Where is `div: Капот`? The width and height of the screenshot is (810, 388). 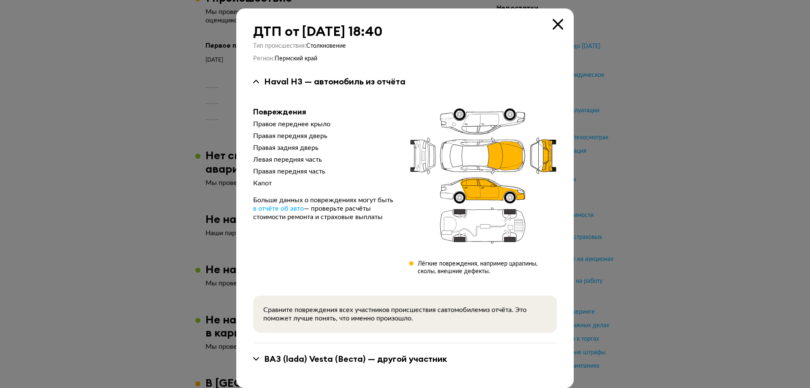 div: Капот is located at coordinates (324, 183).